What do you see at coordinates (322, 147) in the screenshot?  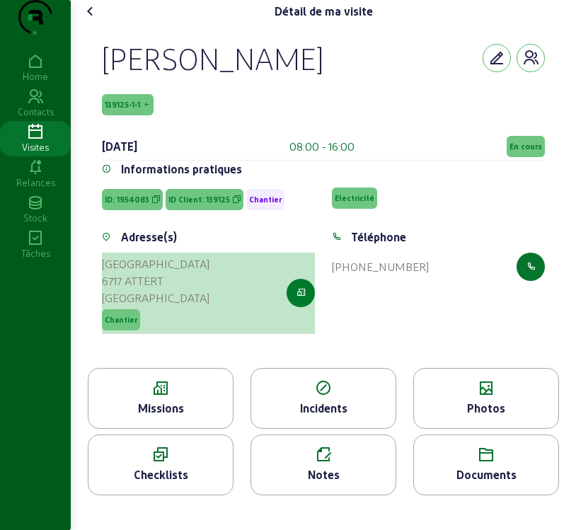 I see `div: 08:00 - 16:00` at bounding box center [322, 147].